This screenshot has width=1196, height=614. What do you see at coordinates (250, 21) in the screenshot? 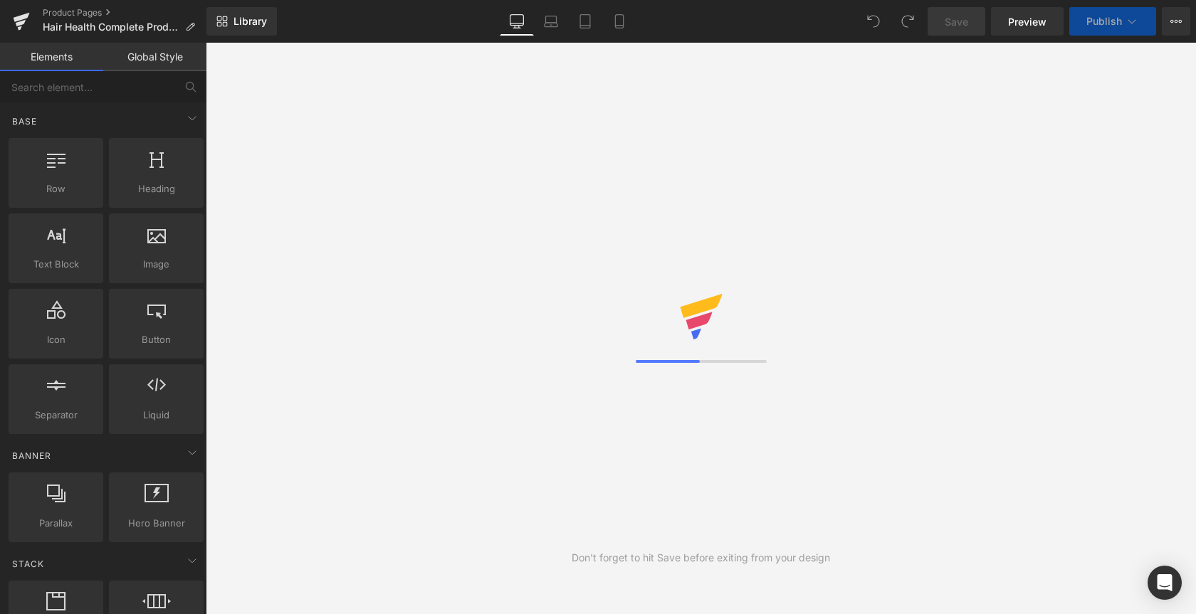
I see `span: Library` at bounding box center [250, 21].